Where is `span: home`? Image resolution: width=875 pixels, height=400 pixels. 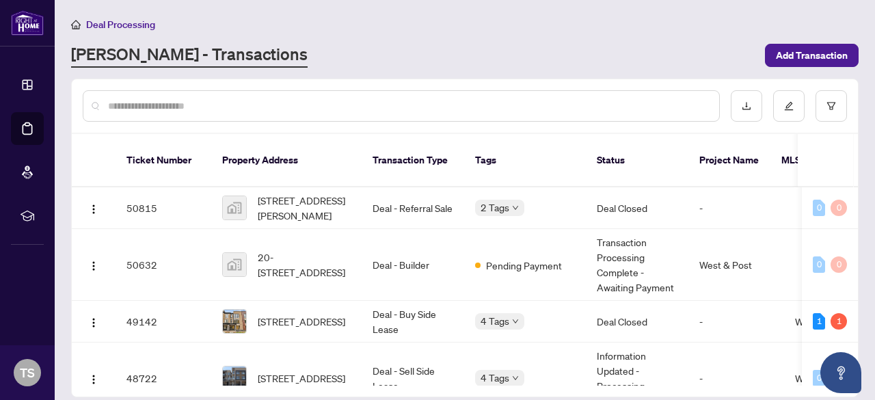
span: home is located at coordinates (76, 25).